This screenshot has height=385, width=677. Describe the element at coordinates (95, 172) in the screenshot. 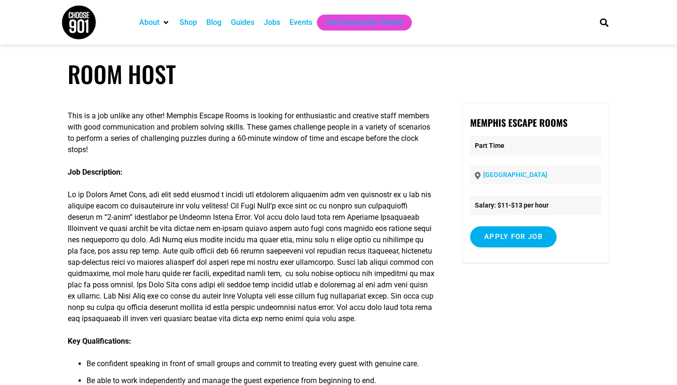

I see `strong: Job Description:` at that location.